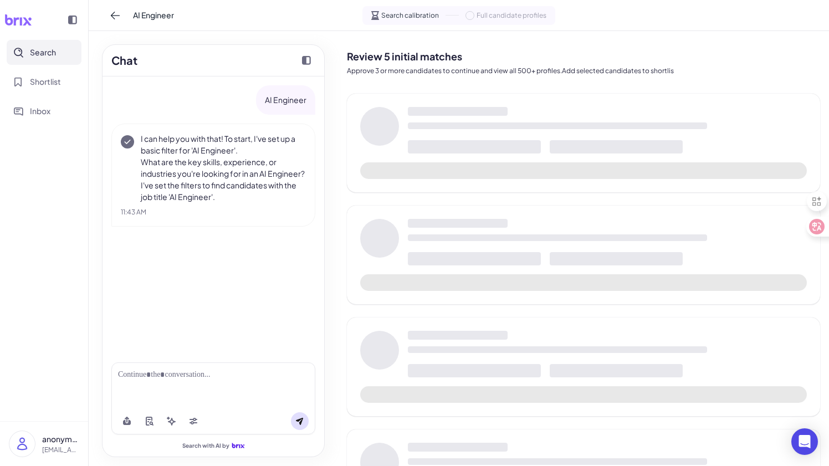  Describe the element at coordinates (60, 439) in the screenshot. I see `p: anonymous` at that location.